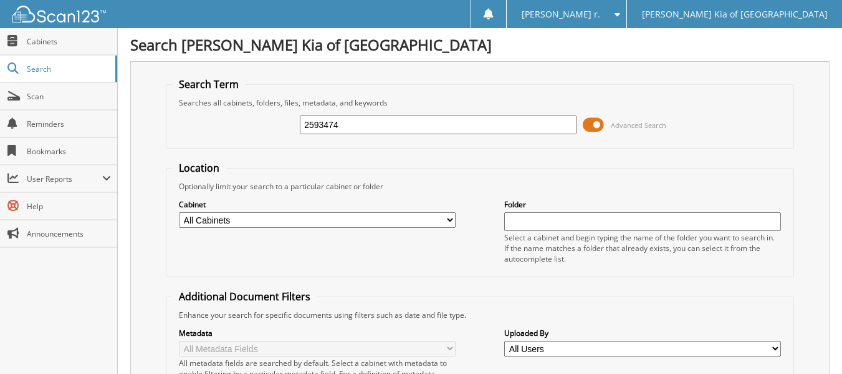 This screenshot has height=374, width=842. I want to click on div: Enhance your search for specific documents using filters such as date and file type., so click(480, 314).